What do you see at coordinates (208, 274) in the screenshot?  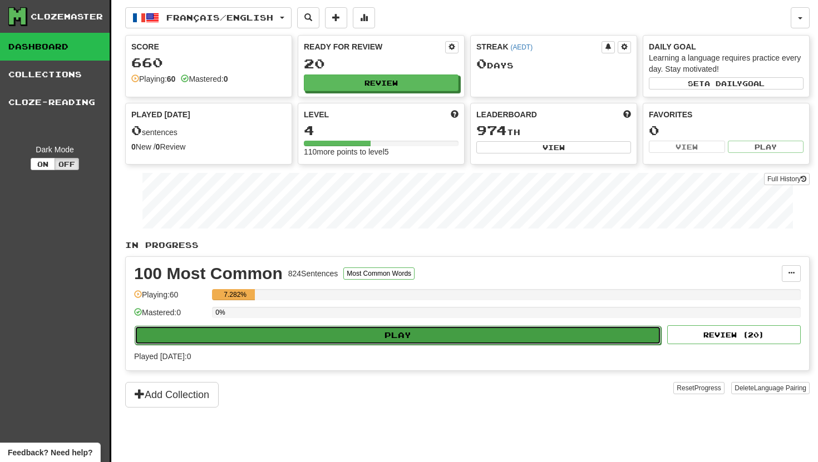 I see `div: 100 Most Common` at bounding box center [208, 274].